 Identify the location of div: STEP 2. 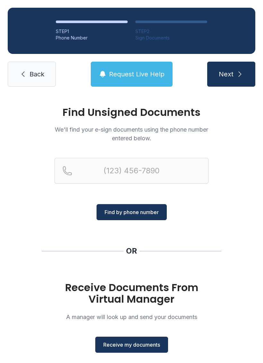
(171, 31).